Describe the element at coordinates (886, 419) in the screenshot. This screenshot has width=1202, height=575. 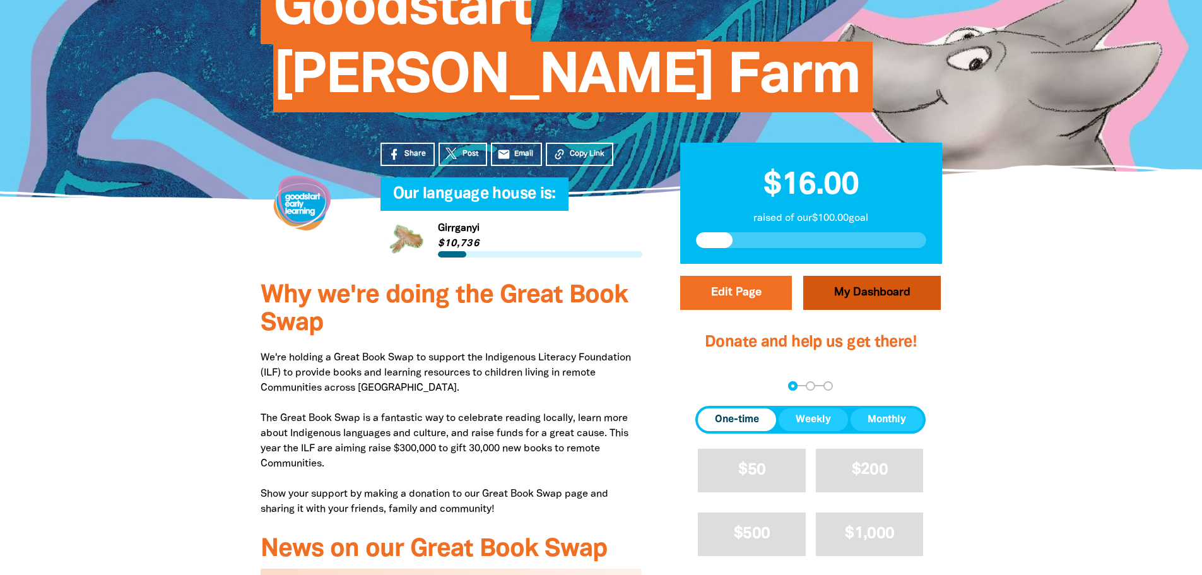
I see `button: Monthly` at that location.